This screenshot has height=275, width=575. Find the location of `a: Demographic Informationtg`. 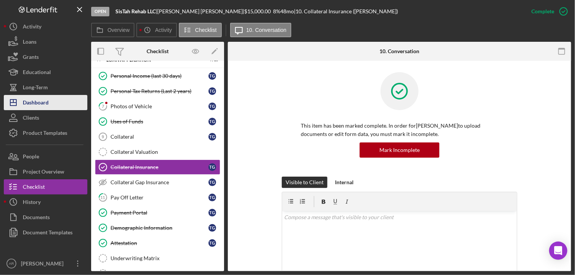

a: Demographic Informationtg is located at coordinates (158, 228).